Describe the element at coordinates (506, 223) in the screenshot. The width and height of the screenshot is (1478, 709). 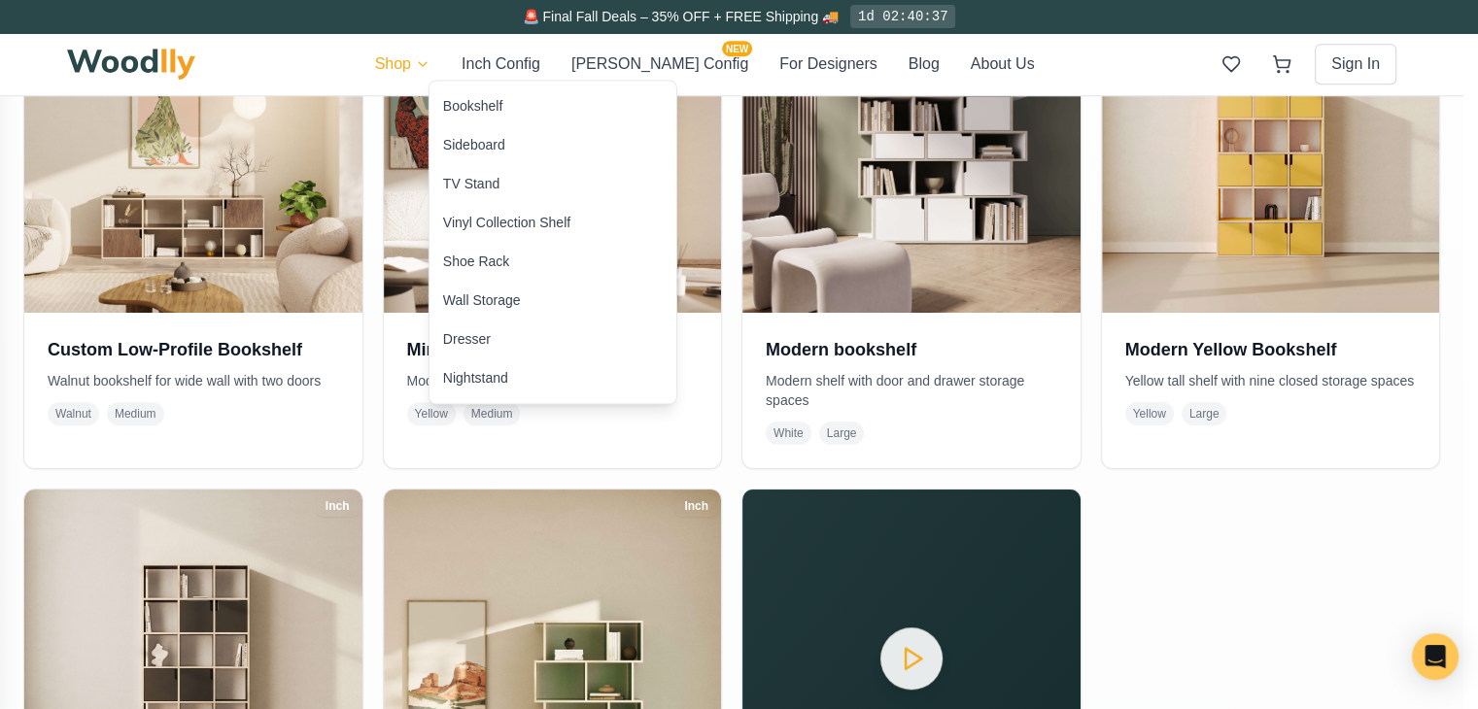
I see `div: Vinyl Collection Shelf` at that location.